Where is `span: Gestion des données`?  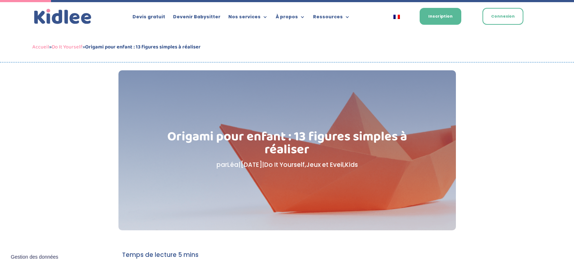
span: Gestion des données is located at coordinates (34, 257).